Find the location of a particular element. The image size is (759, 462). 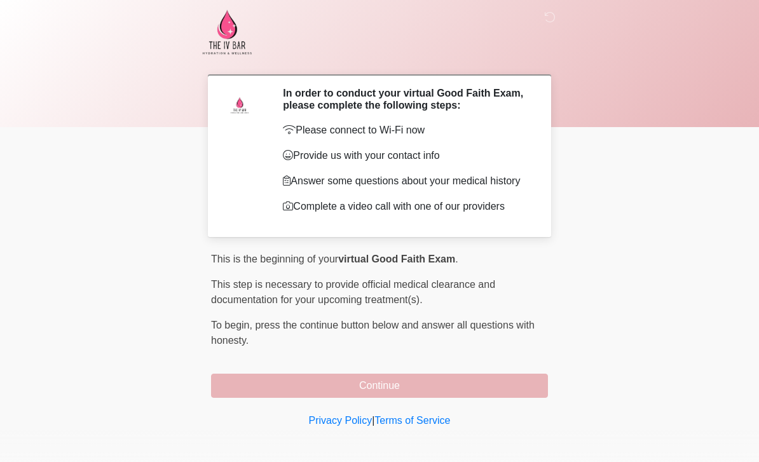

span: This is the beginning of your is located at coordinates (275, 259).